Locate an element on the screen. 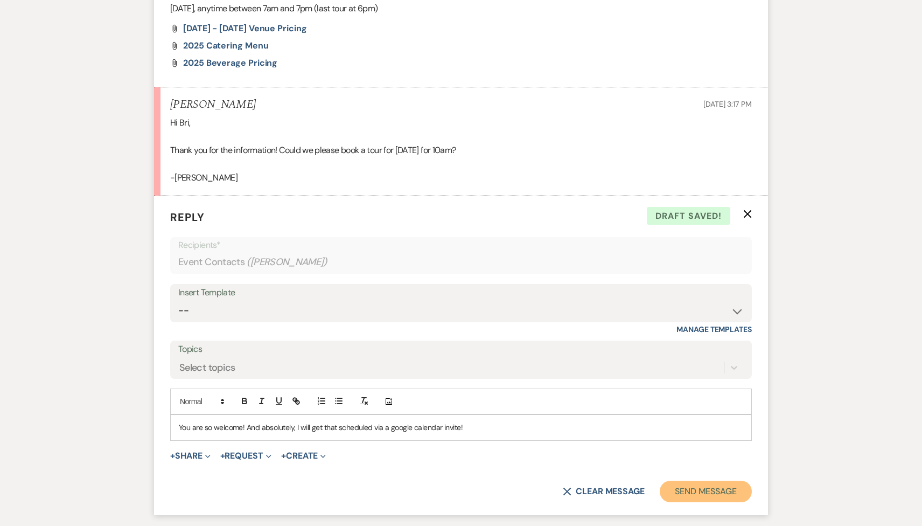 The height and width of the screenshot is (526, 922). button: Share is located at coordinates (190, 456).